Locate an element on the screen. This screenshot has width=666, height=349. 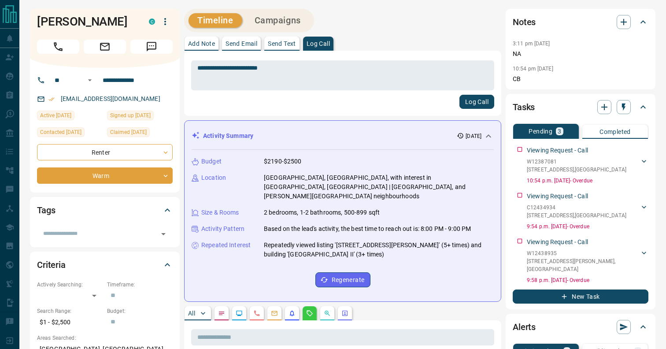
div: Sat Oct 11 2025 is located at coordinates (70, 117).